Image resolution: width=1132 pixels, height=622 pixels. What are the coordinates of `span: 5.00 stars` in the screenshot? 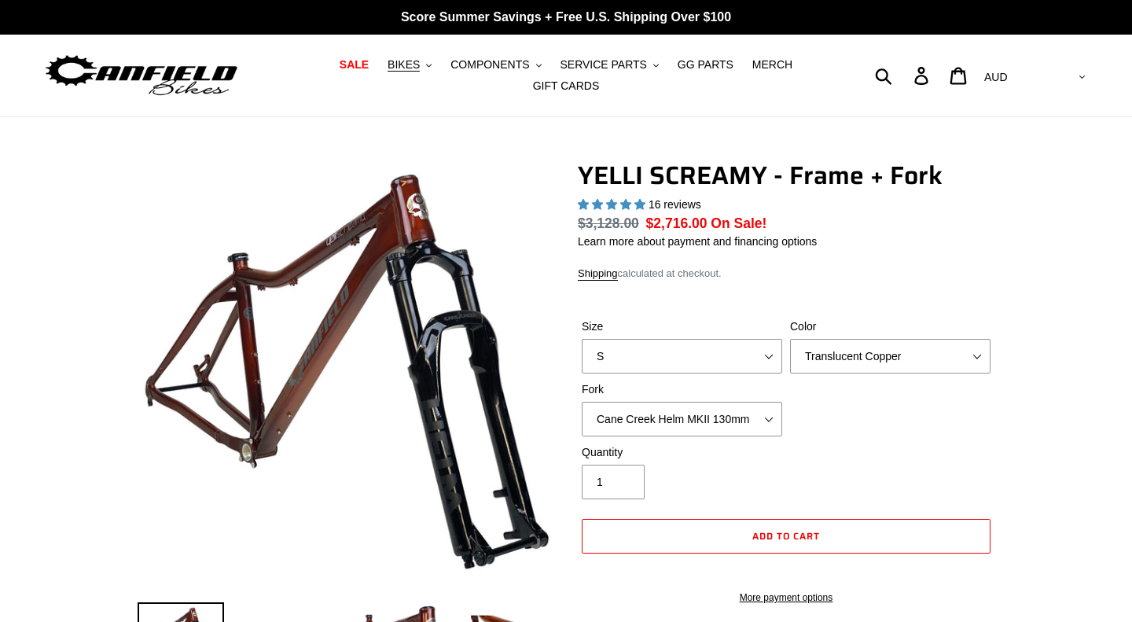 It's located at (613, 204).